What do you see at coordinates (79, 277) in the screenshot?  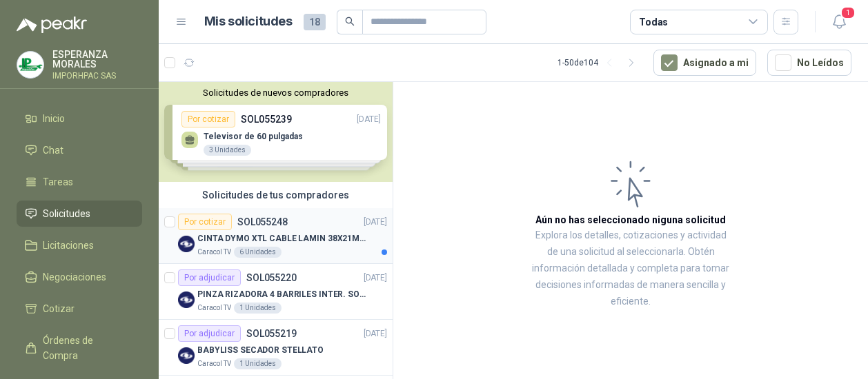 I see `a: Negociaciones` at bounding box center [79, 277].